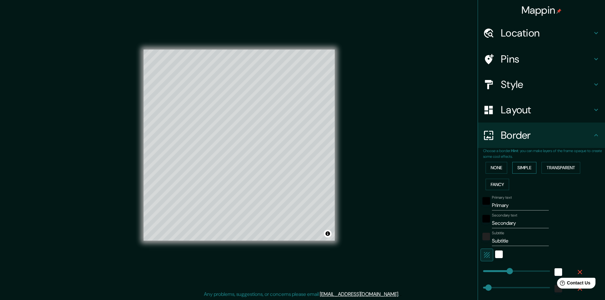 This screenshot has width=605, height=300. Describe the element at coordinates (542, 33) in the screenshot. I see `div: Location` at that location.